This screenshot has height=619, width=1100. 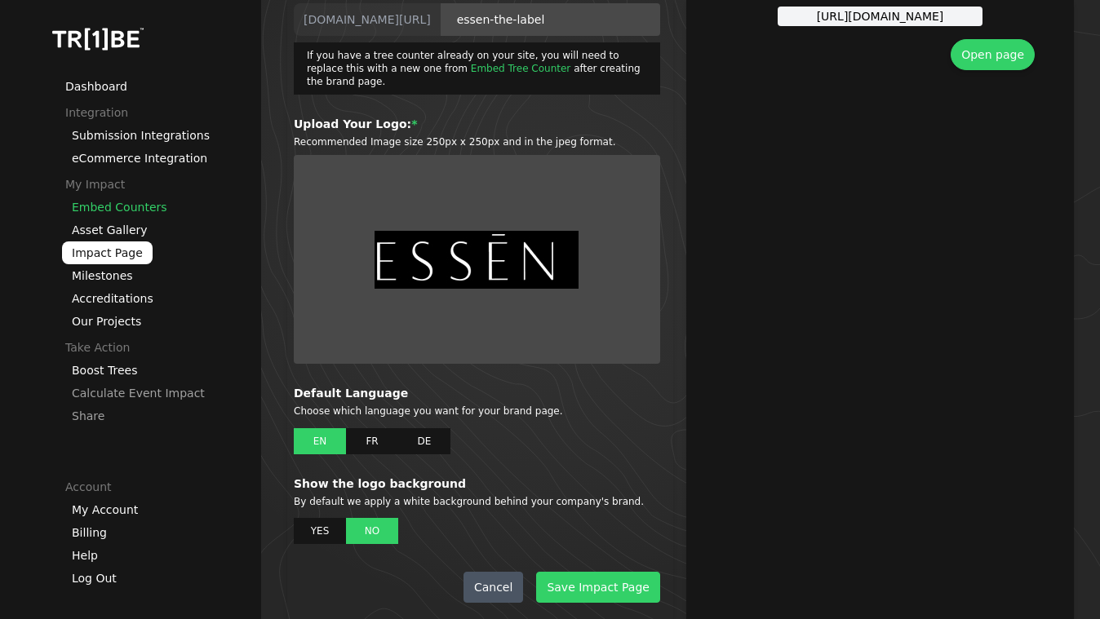 I want to click on p: If you have a tree counter already on your site, you will need to replace this with a new one fro..., so click(x=477, y=69).